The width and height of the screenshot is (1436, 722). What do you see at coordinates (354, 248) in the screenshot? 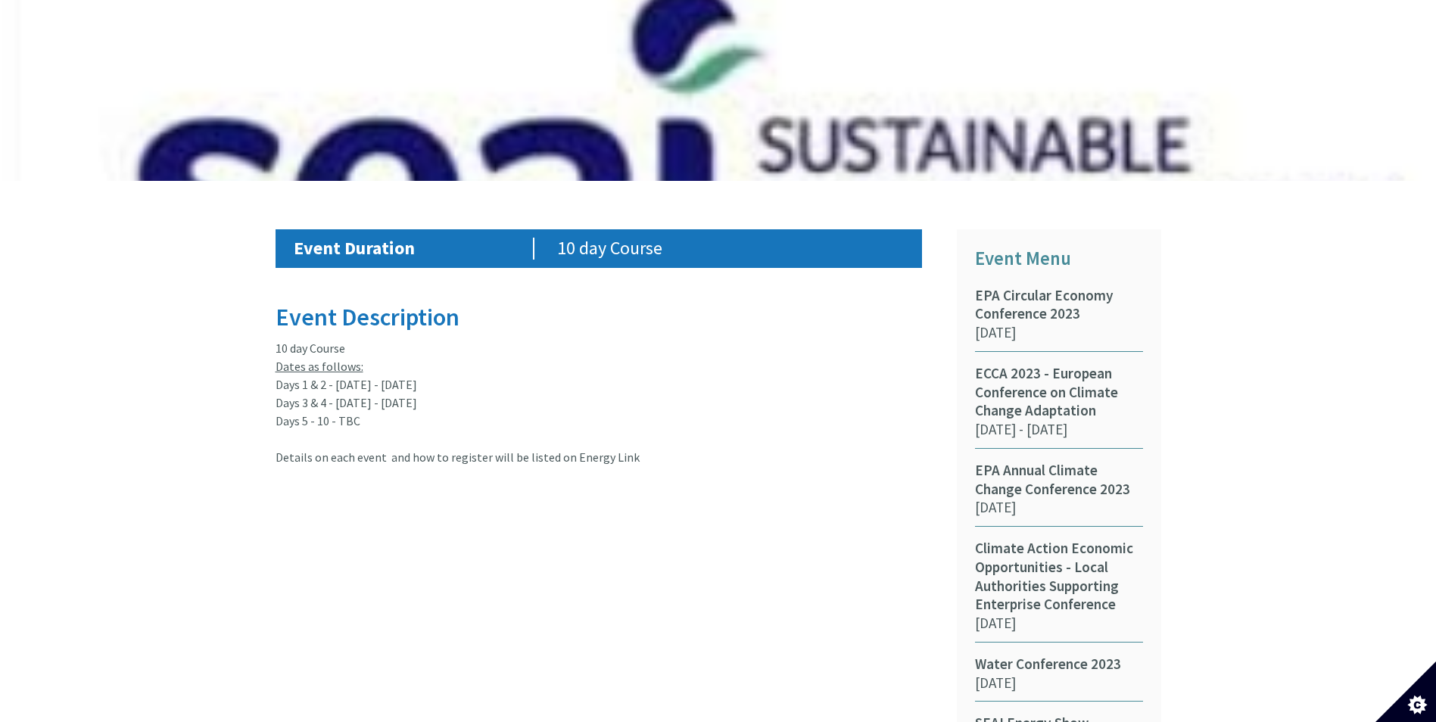
I see `strong: Event Duration` at bounding box center [354, 248].